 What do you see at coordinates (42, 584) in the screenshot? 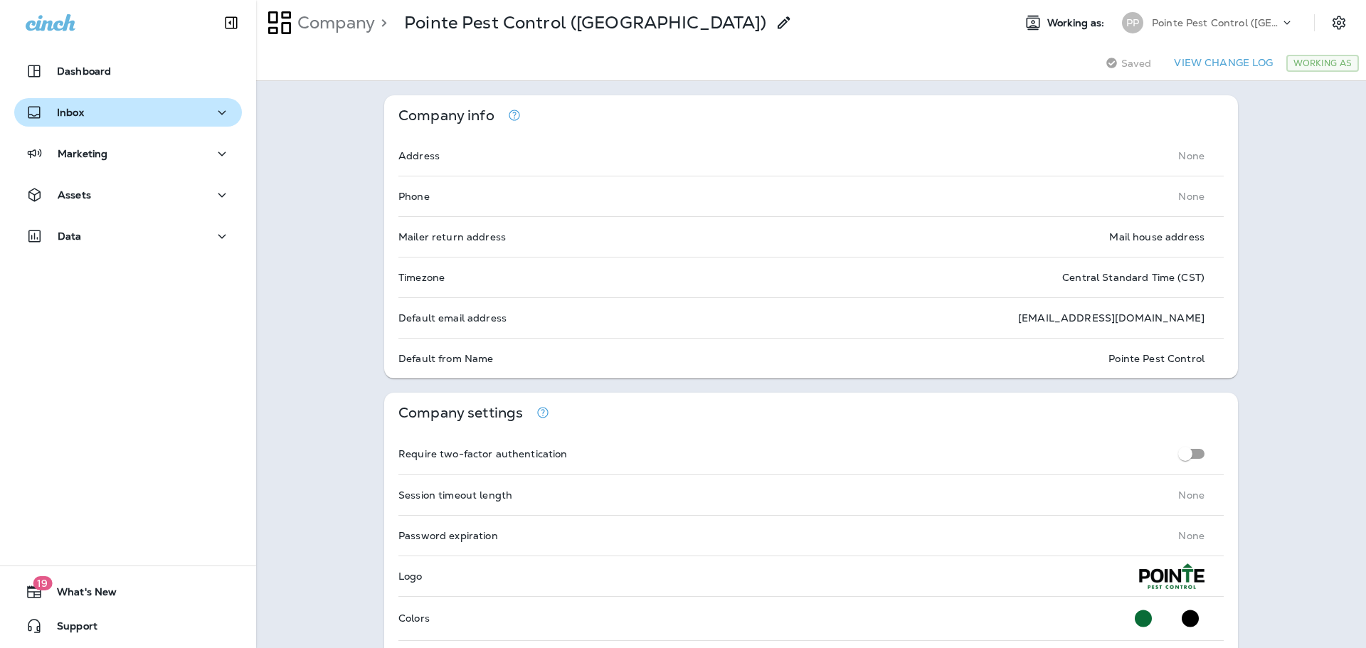
I see `span: 19` at bounding box center [42, 584].